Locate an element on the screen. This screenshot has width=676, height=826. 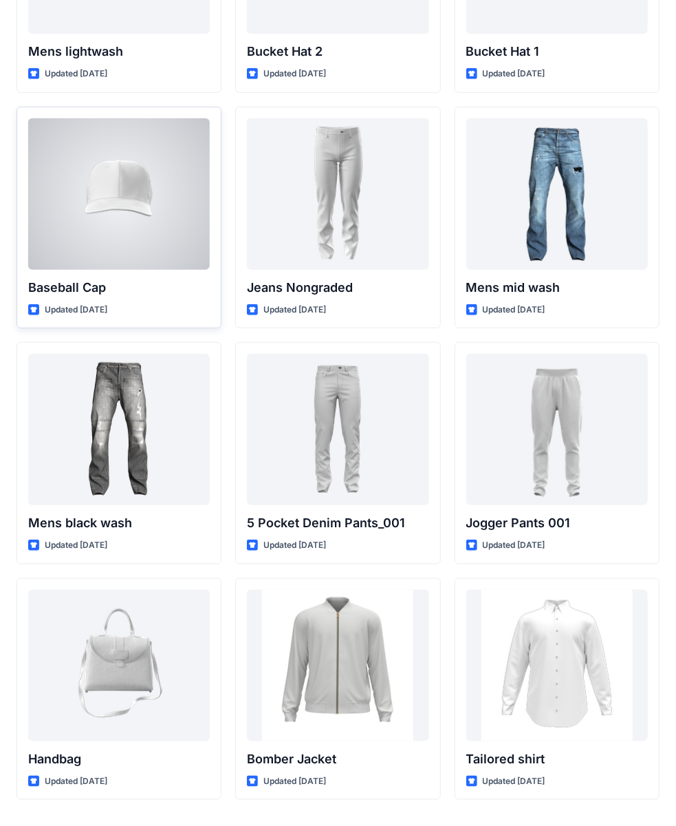
a: Baseball Cap is located at coordinates (119, 194).